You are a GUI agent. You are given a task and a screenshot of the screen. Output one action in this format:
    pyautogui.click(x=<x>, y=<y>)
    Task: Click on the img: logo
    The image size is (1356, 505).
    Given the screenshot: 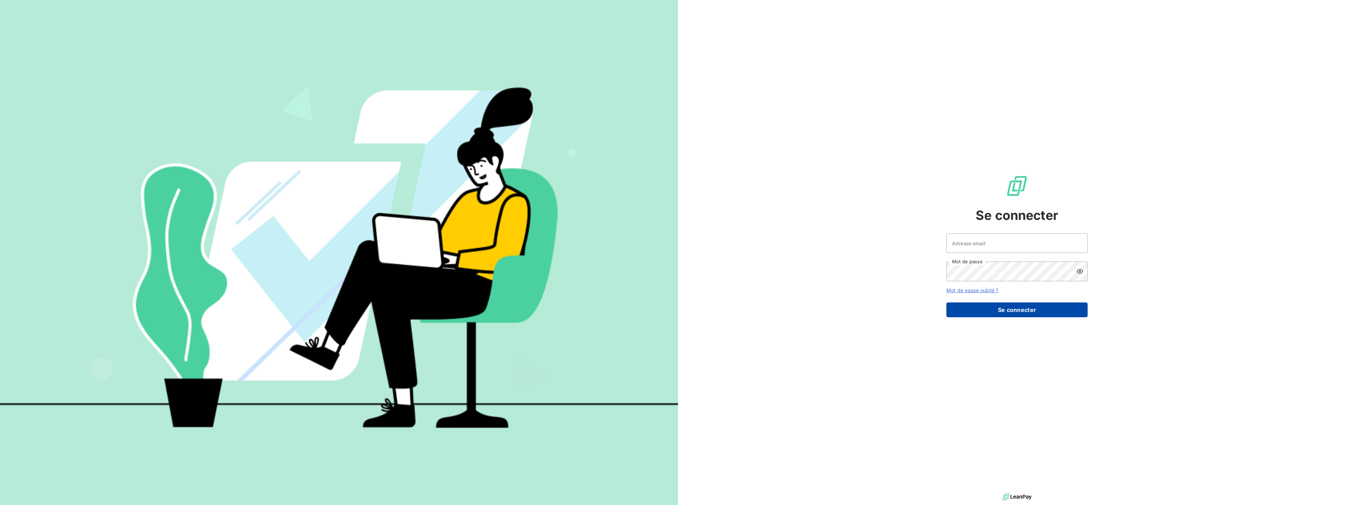 What is the action you would take?
    pyautogui.click(x=1017, y=497)
    